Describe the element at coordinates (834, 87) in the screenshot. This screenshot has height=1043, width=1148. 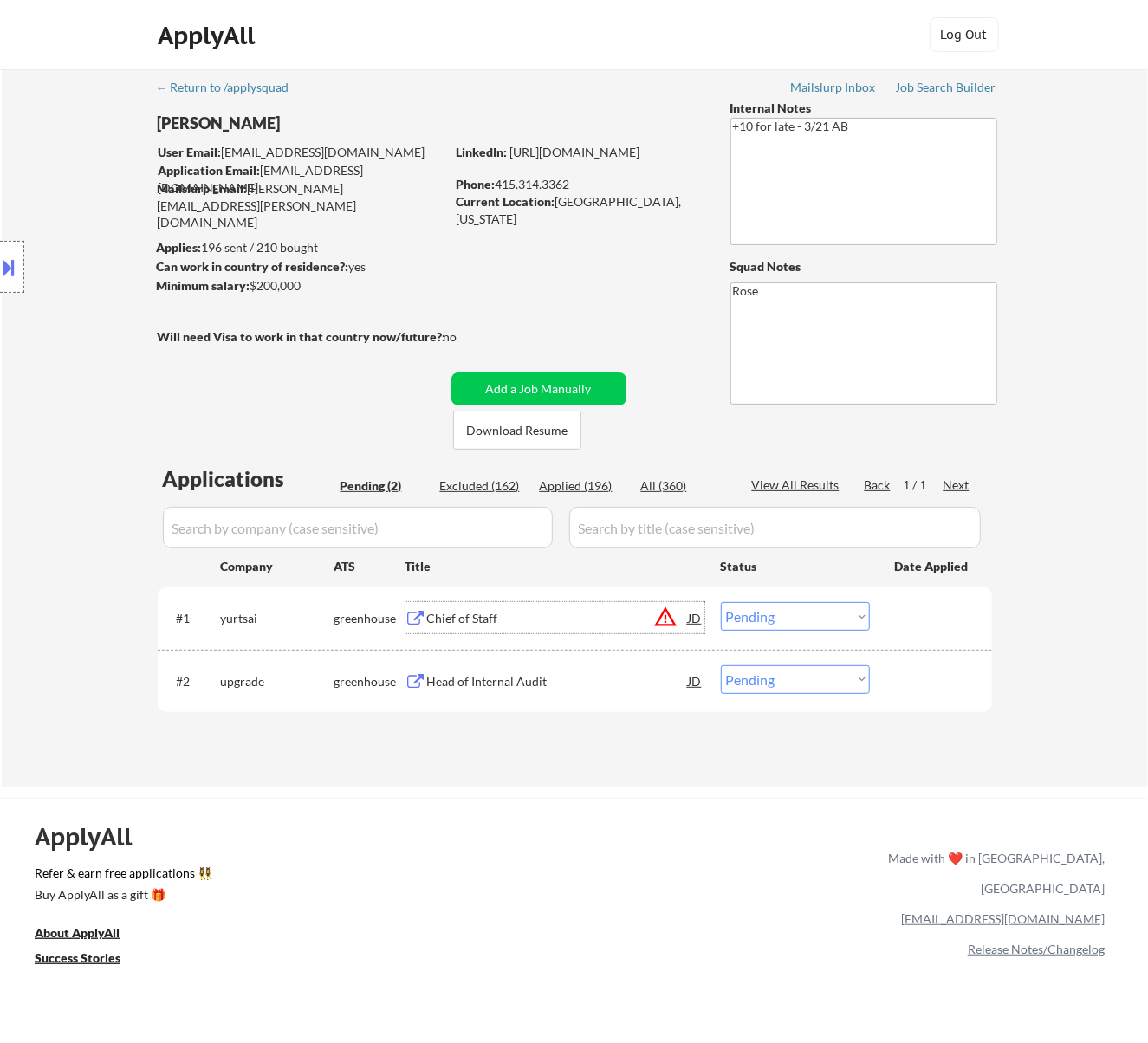
I see `div: Mailslurp Inbox` at that location.